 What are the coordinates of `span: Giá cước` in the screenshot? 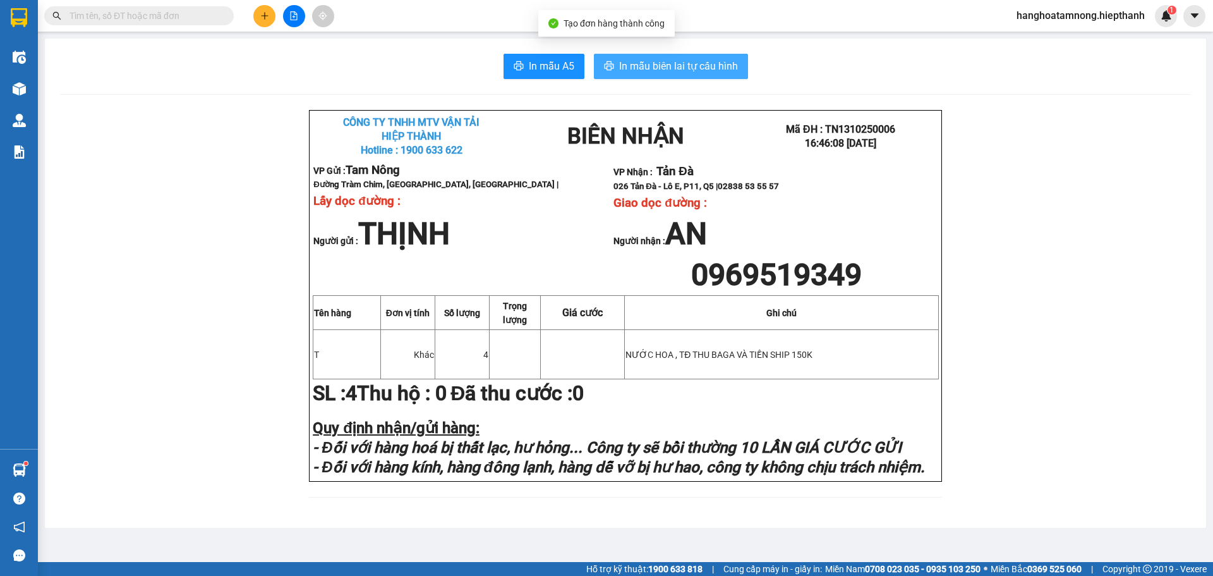 It's located at (583, 312).